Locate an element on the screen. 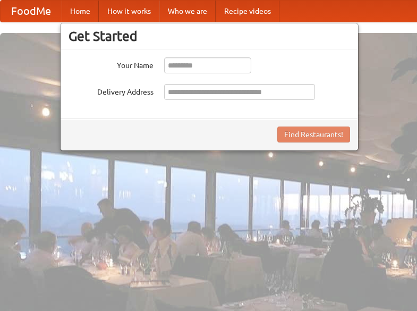 This screenshot has width=417, height=311. h3: Get Started is located at coordinates (209, 36).